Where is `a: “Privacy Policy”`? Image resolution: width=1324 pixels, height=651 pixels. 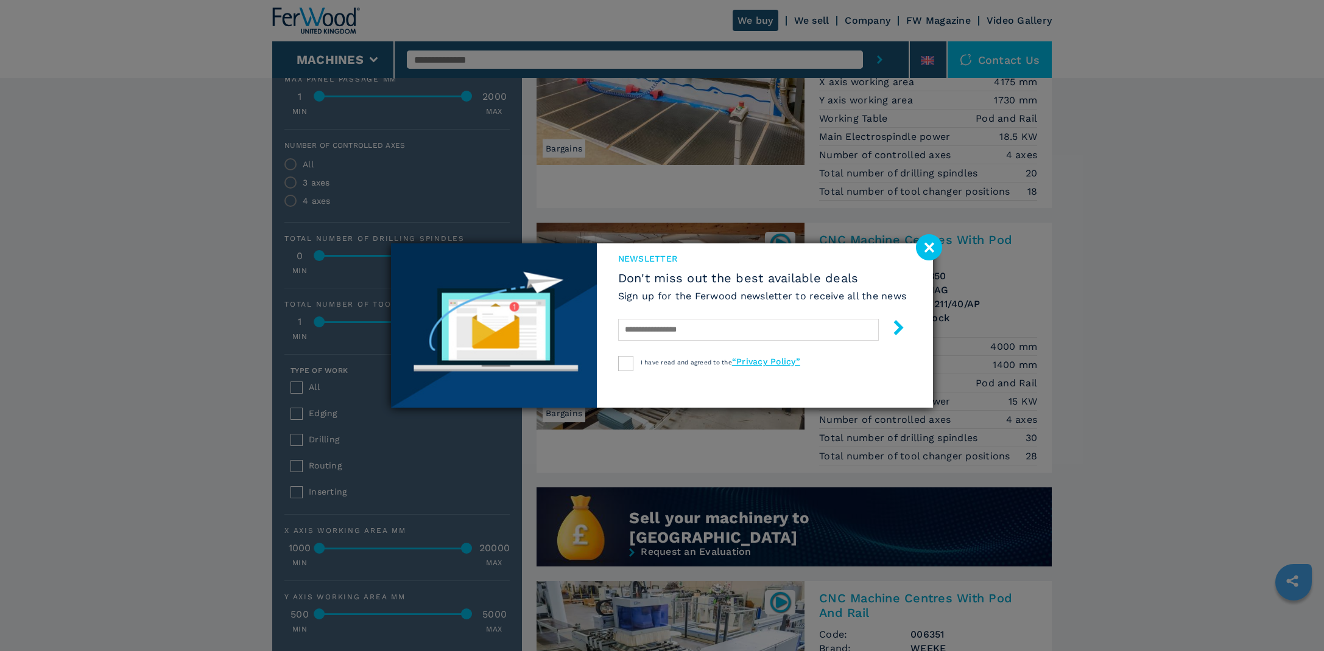 a: “Privacy Policy” is located at coordinates (766, 362).